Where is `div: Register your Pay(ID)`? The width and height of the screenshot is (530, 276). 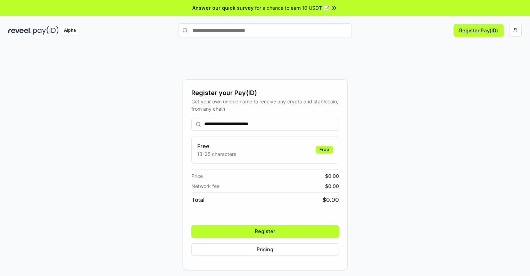
div: Register your Pay(ID) is located at coordinates (265, 93).